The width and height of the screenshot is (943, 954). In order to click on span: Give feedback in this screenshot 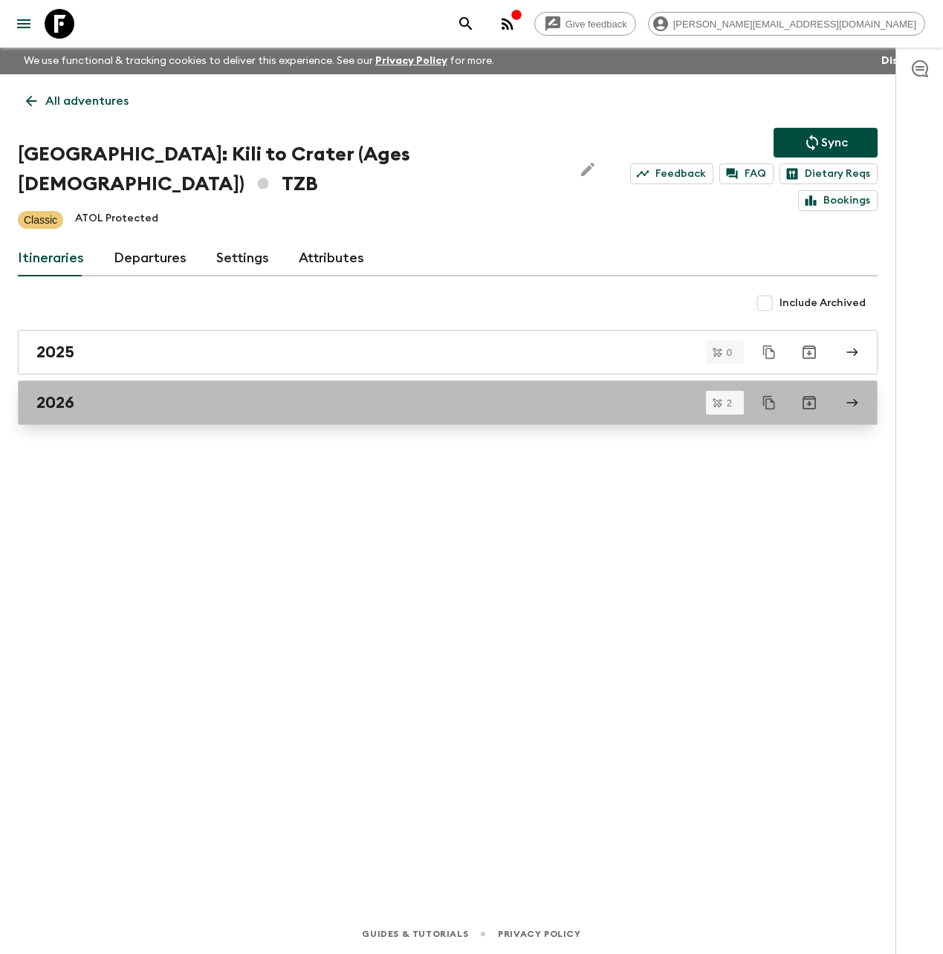, I will do `click(596, 24)`.